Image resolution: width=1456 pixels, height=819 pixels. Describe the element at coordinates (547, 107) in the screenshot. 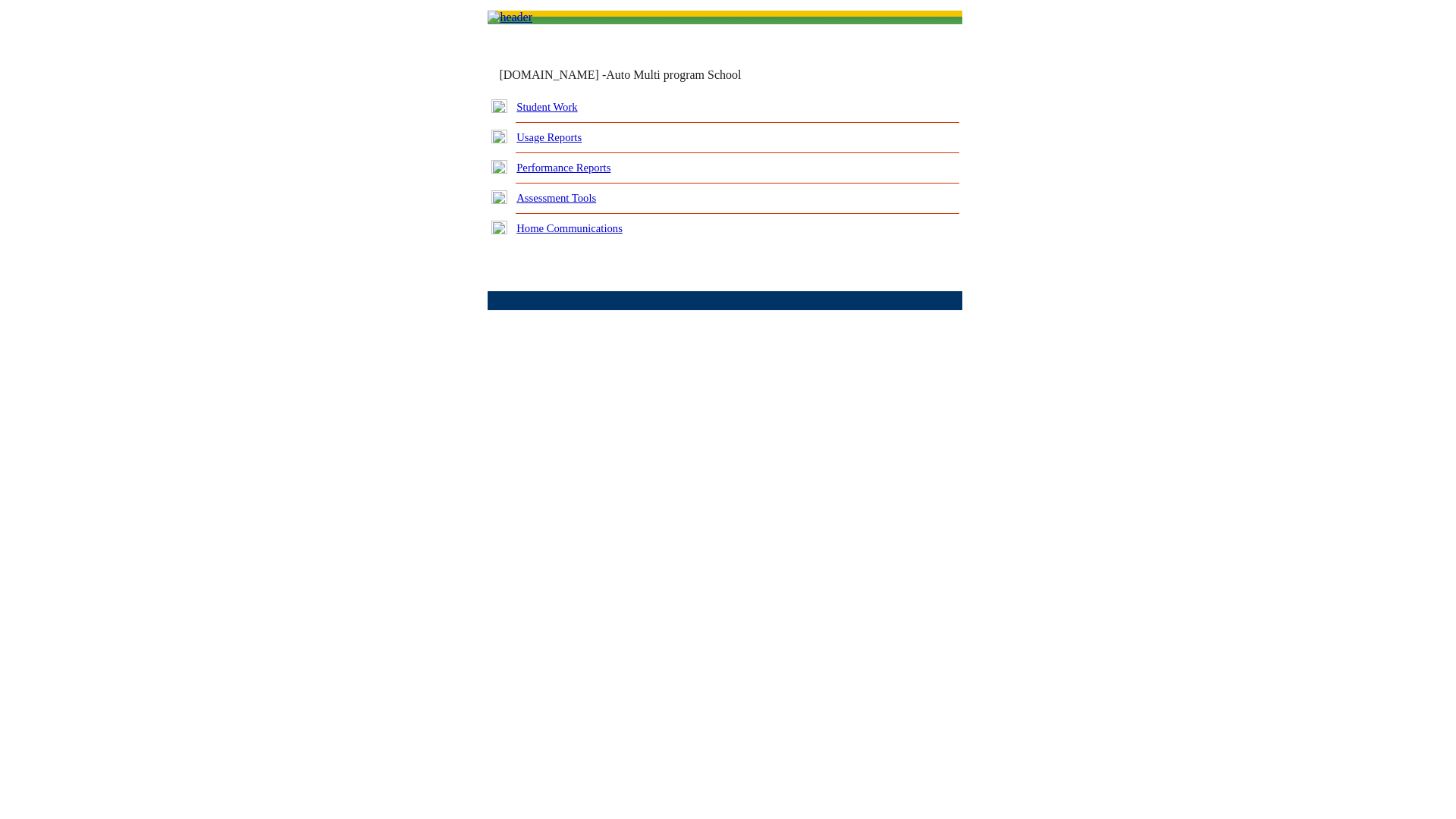

I see `a: Student Work` at that location.